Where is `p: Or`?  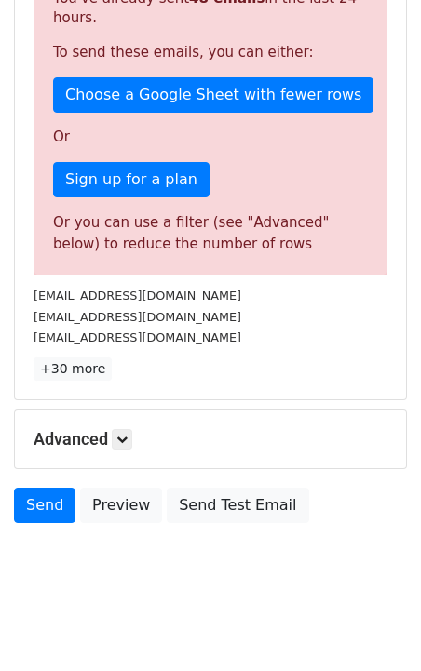 p: Or is located at coordinates (210, 137).